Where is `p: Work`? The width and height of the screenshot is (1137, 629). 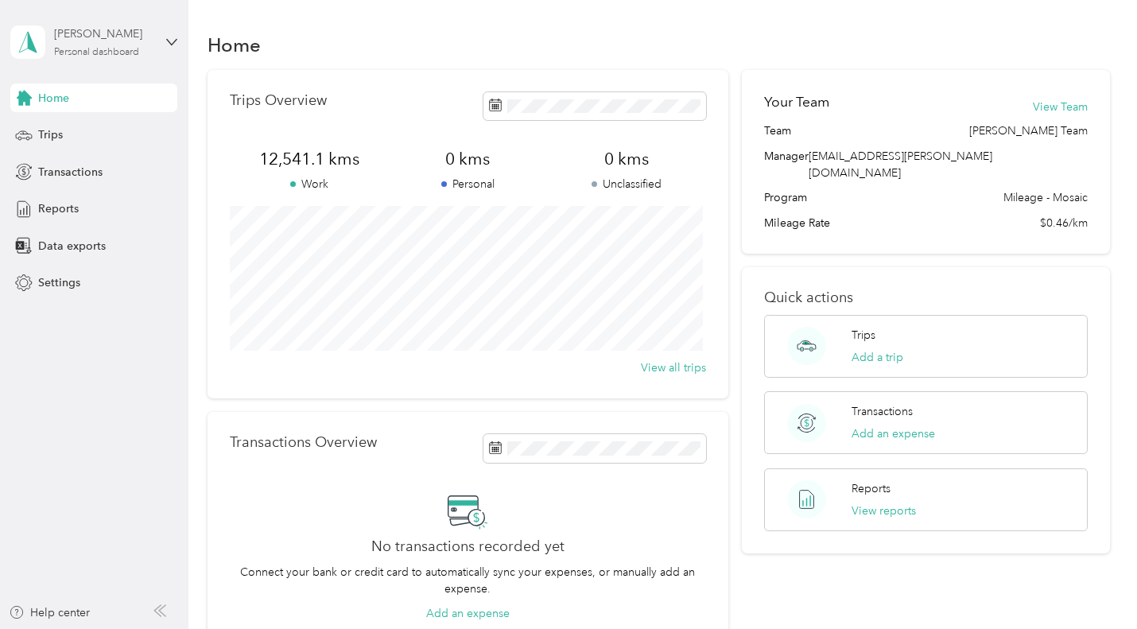
p: Work is located at coordinates (309, 184).